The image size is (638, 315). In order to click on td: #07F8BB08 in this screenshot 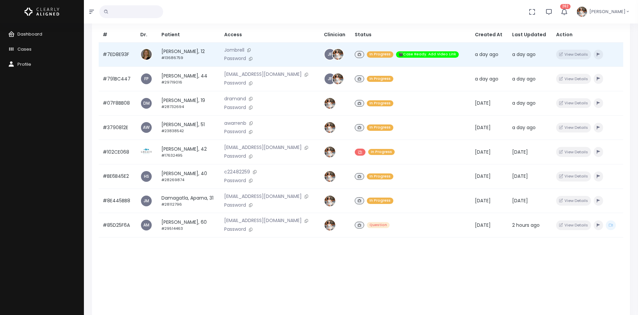, I will do `click(117, 103)`.